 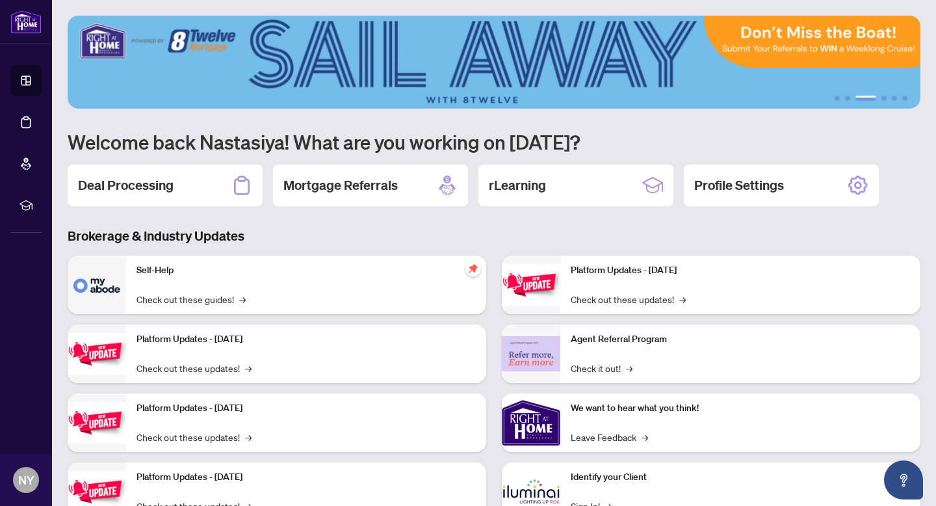 I want to click on img: We want to hear what you think!, so click(x=531, y=423).